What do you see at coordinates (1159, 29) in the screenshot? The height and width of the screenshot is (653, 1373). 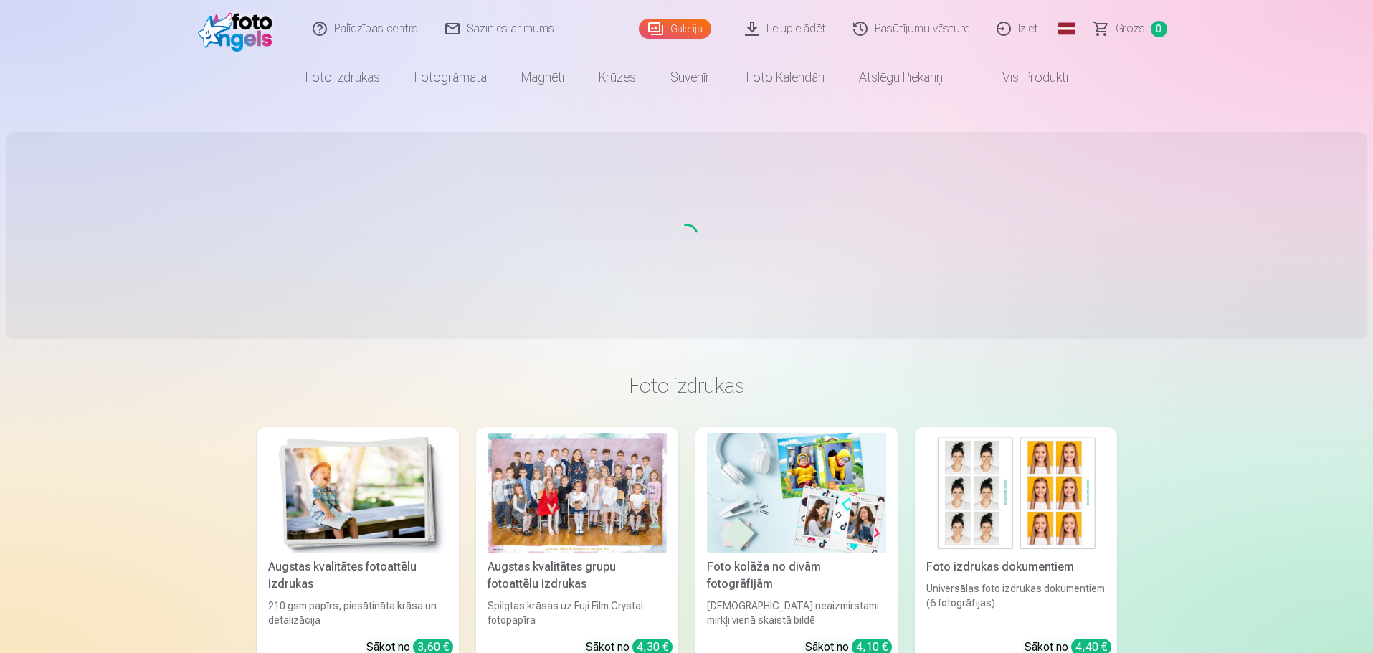 I see `span: 0` at bounding box center [1159, 29].